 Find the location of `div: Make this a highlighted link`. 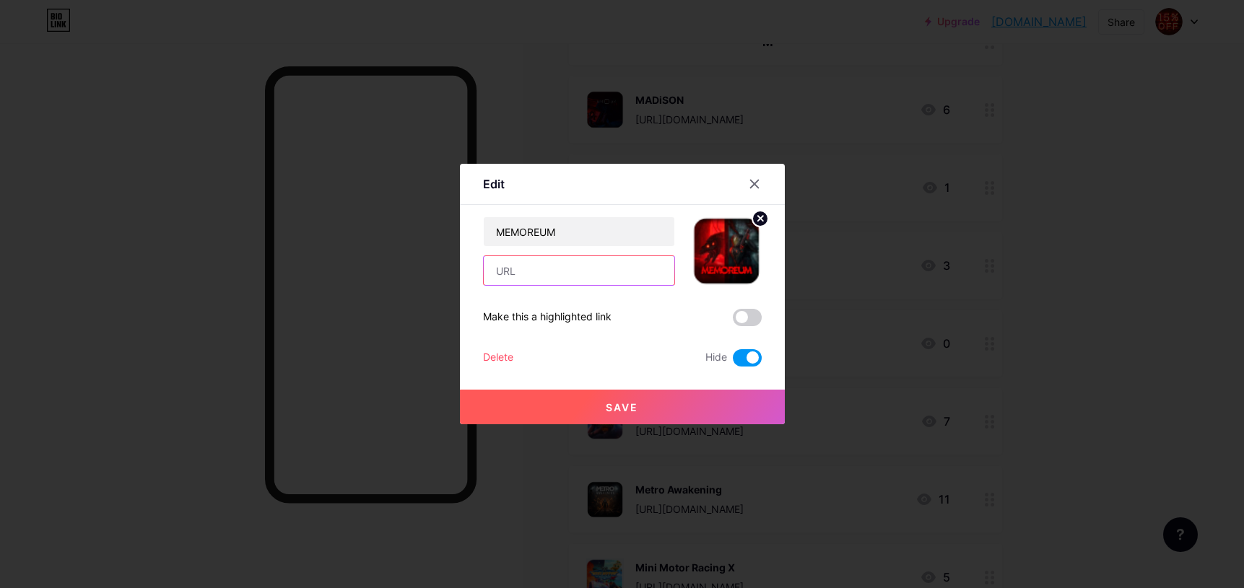

div: Make this a highlighted link is located at coordinates (547, 318).